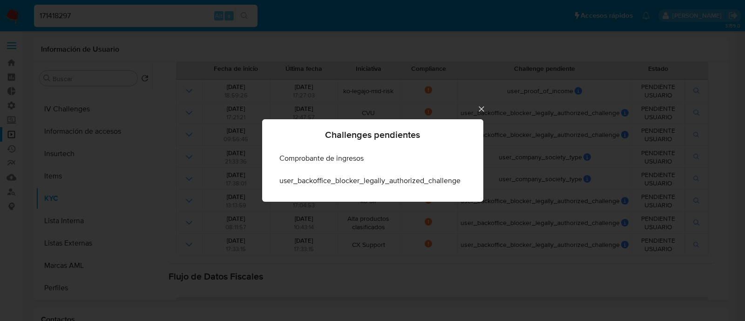  What do you see at coordinates (369, 181) in the screenshot?
I see `span: user_backoffice_blocker_legally_authorized_challenge` at bounding box center [369, 181].